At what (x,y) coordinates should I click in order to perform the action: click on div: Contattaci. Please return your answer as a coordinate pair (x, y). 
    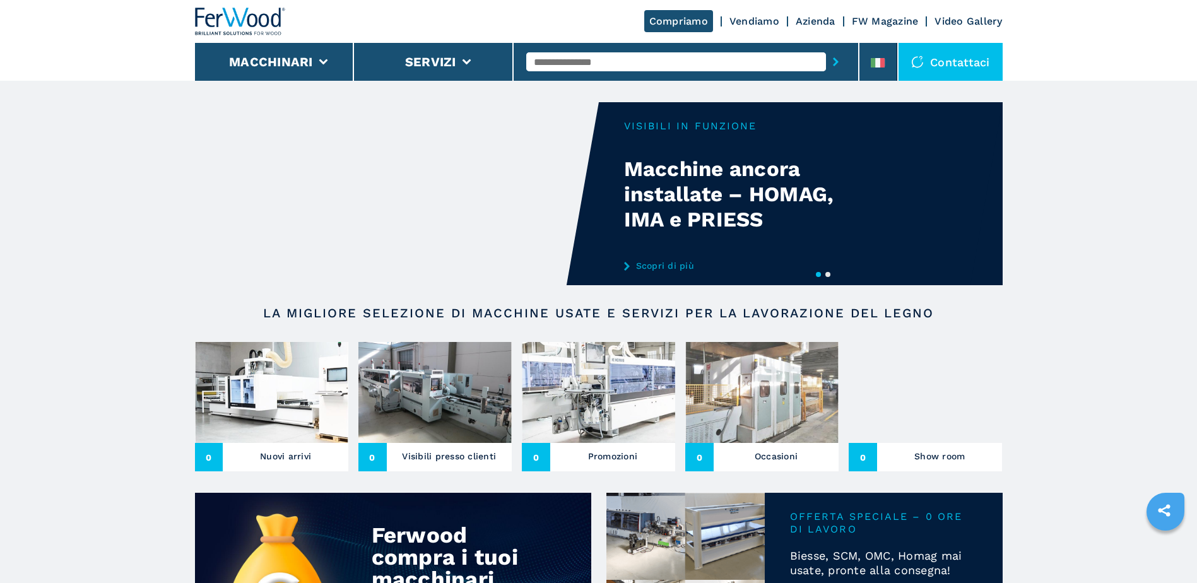
    Looking at the image, I should click on (950, 62).